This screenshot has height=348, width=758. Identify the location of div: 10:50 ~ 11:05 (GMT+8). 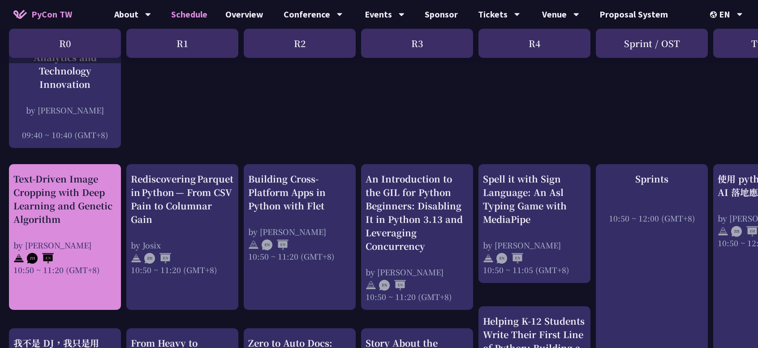
(534, 269).